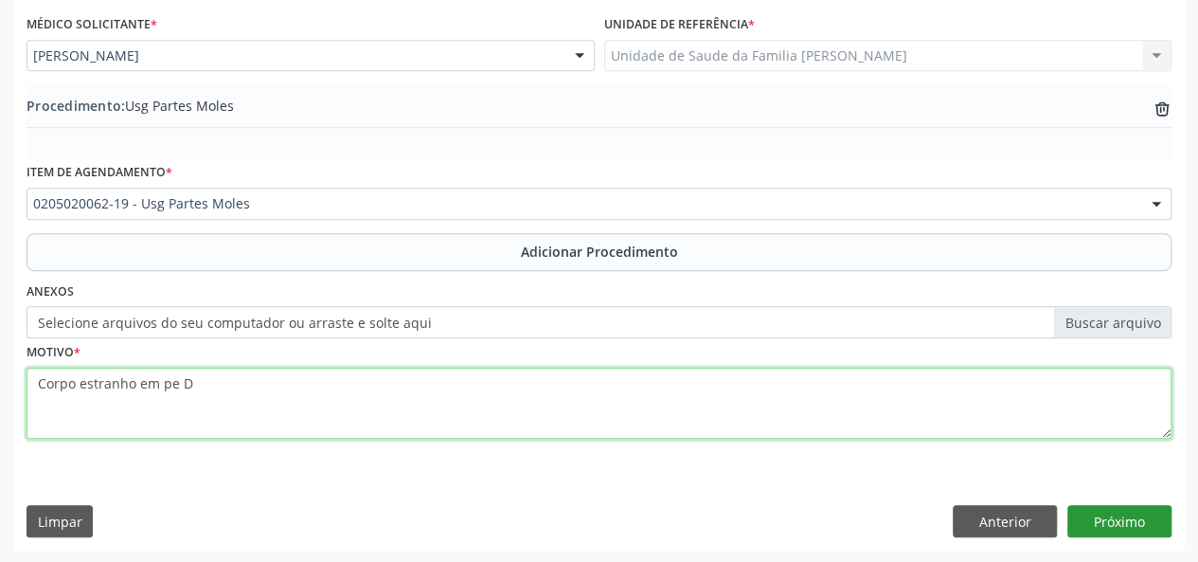 This screenshot has width=1198, height=562. What do you see at coordinates (1120, 521) in the screenshot?
I see `button: Próximo` at bounding box center [1120, 521].